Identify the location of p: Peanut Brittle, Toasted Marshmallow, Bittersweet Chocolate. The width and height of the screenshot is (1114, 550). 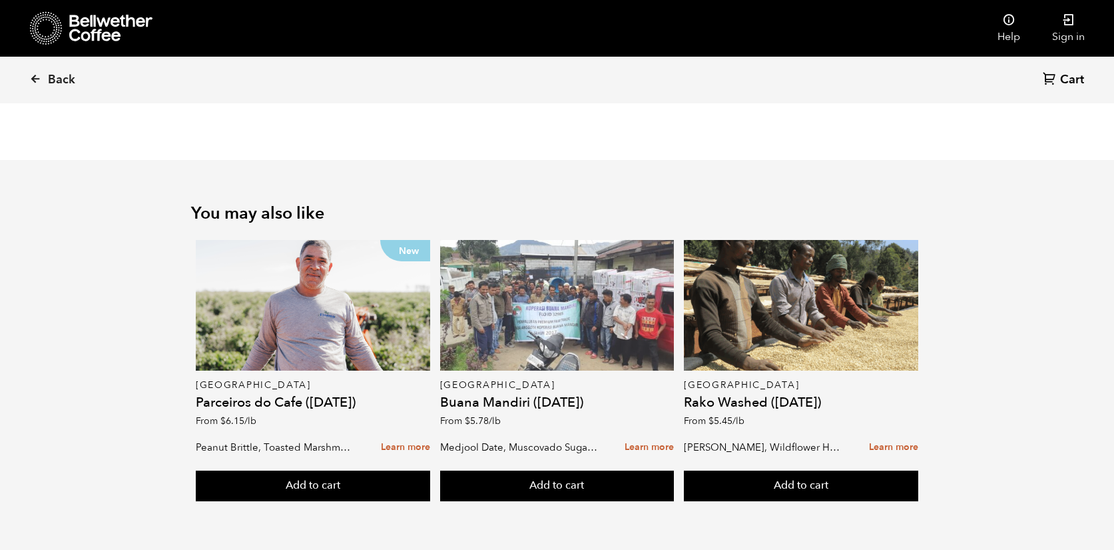
(275, 447).